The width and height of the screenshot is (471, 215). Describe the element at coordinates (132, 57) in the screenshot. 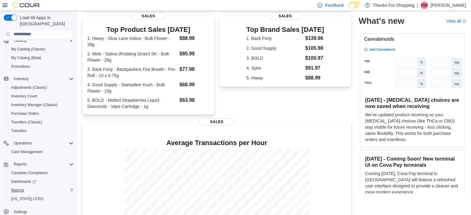

I see `dt: 2. Mids - Sativa (Rotating Strain) SK - Bulk Flower - 28g` at that location.